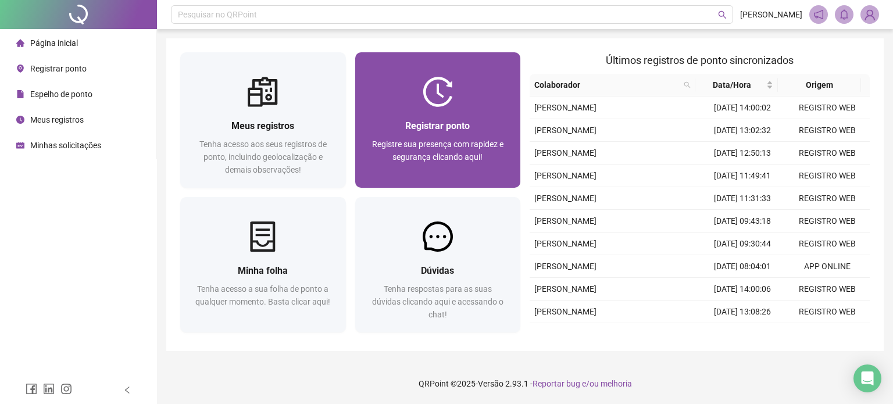 This screenshot has height=404, width=893. I want to click on span: Colaborador, so click(606, 85).